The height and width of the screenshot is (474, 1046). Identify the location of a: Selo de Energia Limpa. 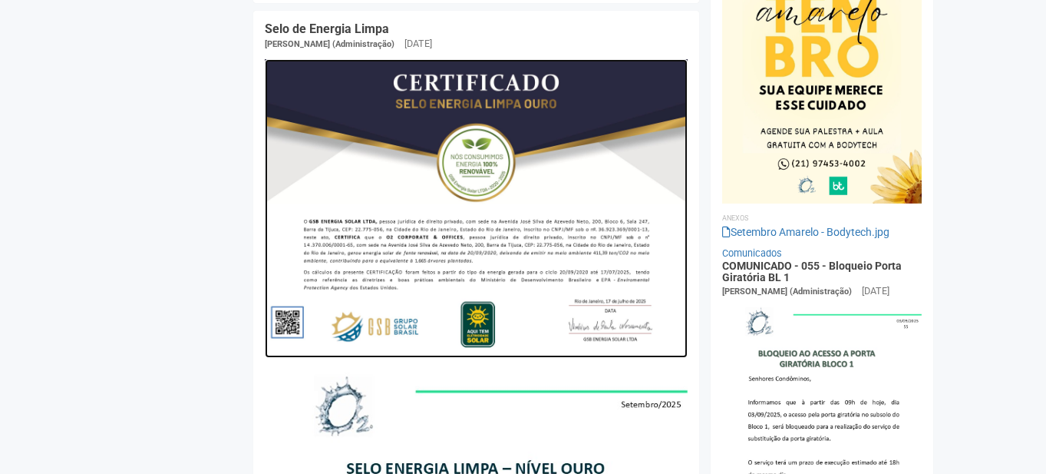
(327, 28).